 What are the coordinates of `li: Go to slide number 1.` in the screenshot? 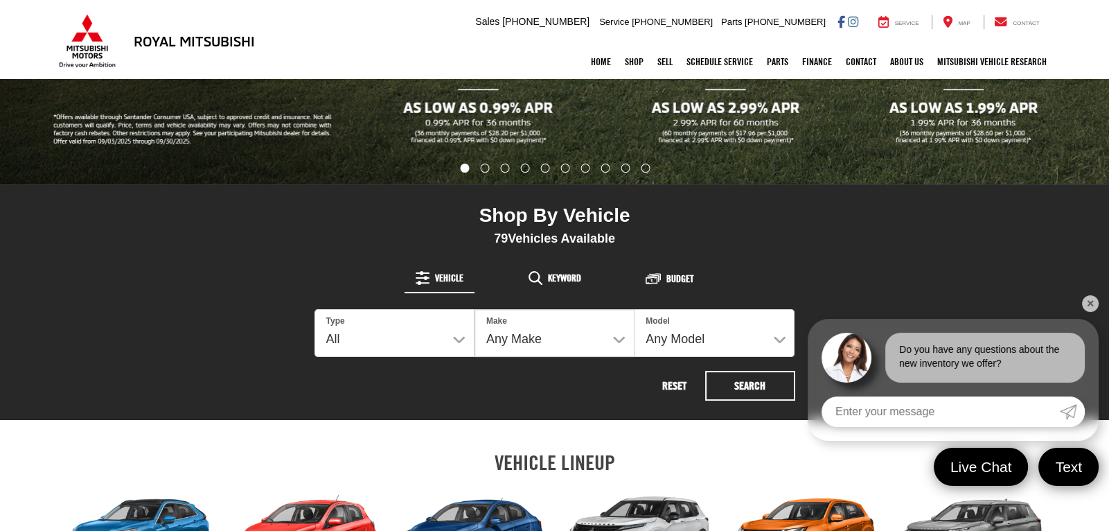 It's located at (464, 168).